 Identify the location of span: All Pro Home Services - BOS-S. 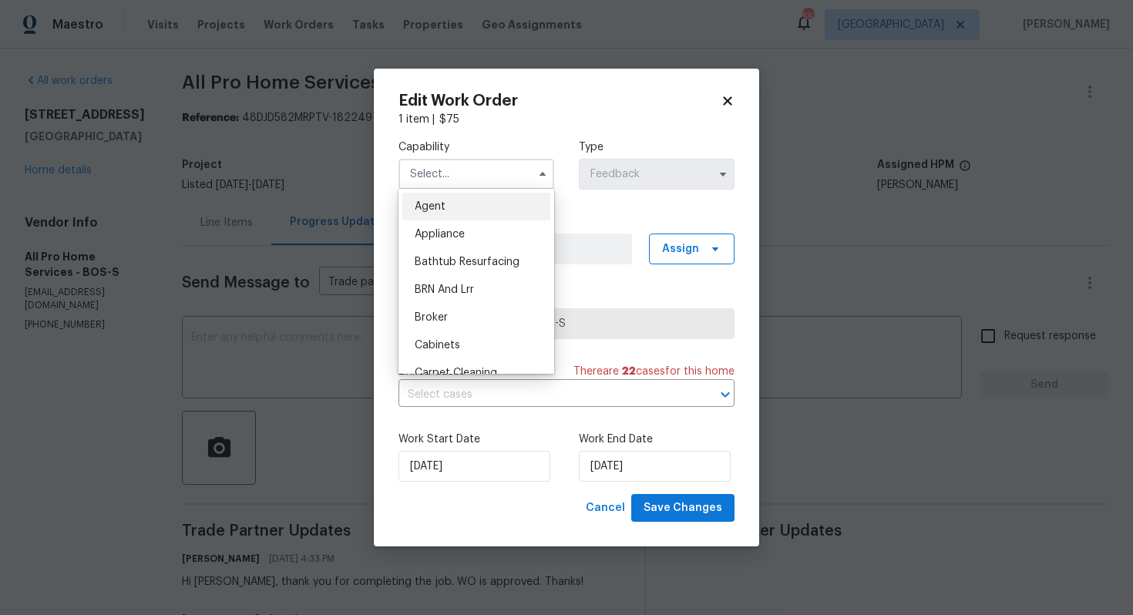
(566, 324).